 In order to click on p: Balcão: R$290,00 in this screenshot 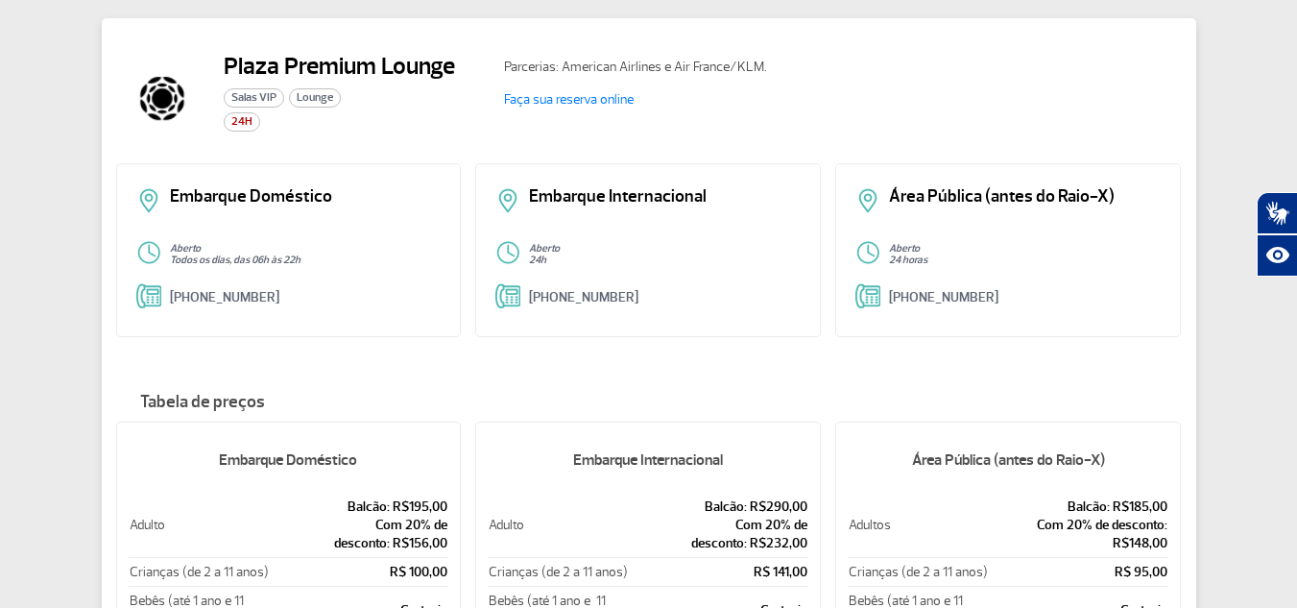, I will do `click(719, 506)`.